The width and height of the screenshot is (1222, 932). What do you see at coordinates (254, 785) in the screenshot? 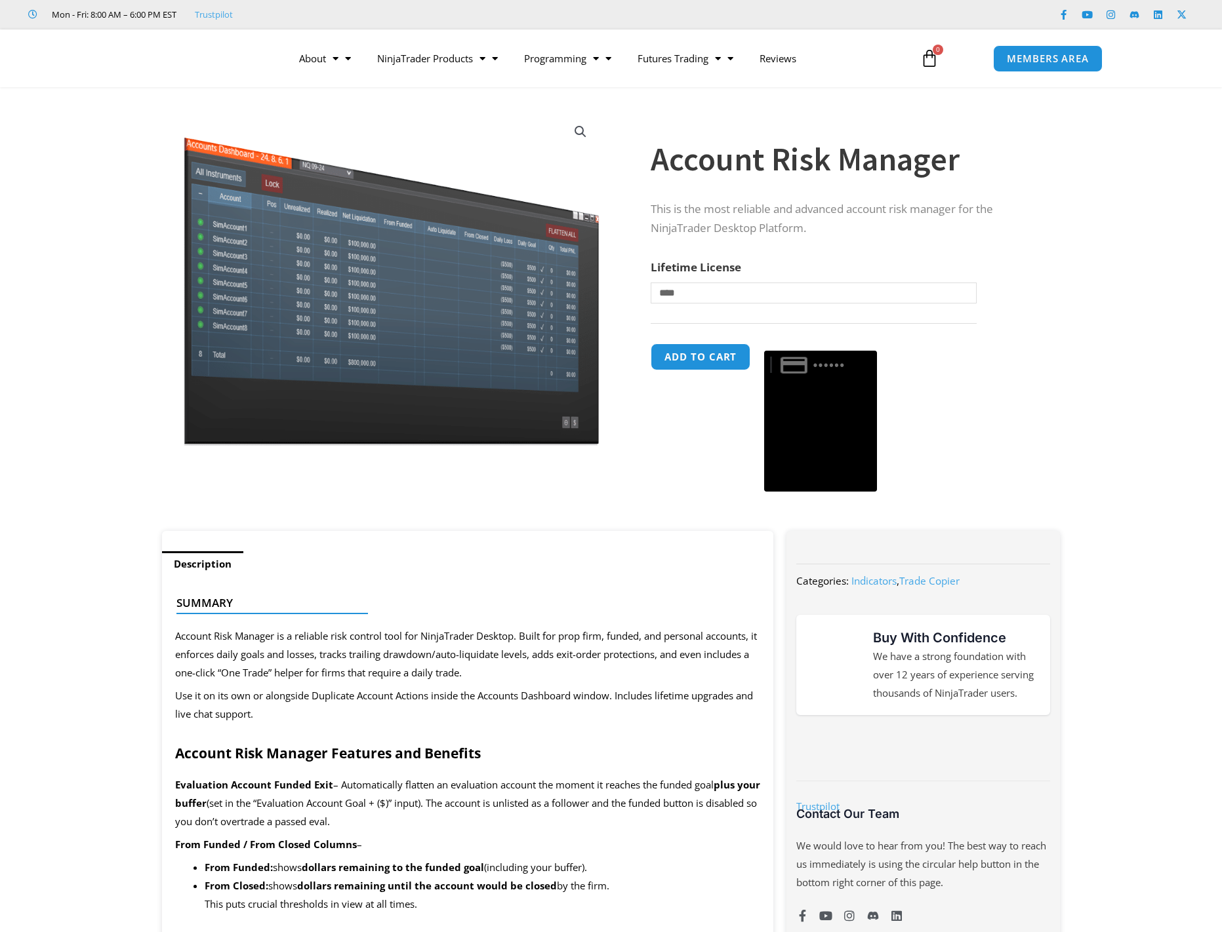
I see `b: Evaluation Account Funded Exit` at bounding box center [254, 785].